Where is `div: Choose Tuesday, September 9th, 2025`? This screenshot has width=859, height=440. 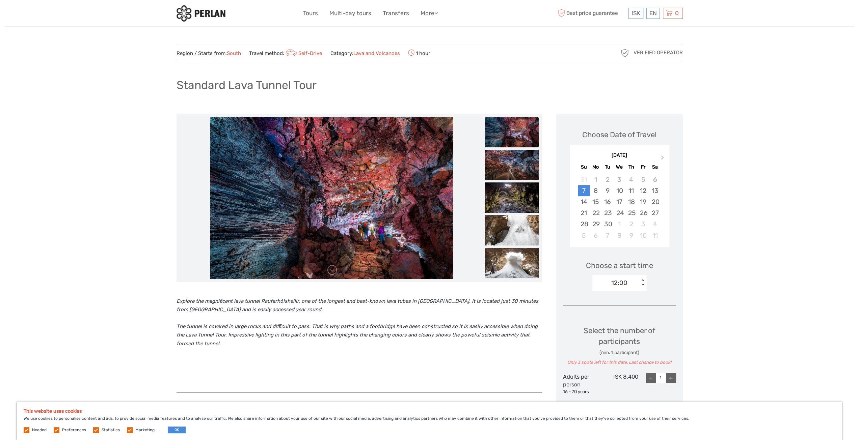 div: Choose Tuesday, September 9th, 2025 is located at coordinates (607, 191).